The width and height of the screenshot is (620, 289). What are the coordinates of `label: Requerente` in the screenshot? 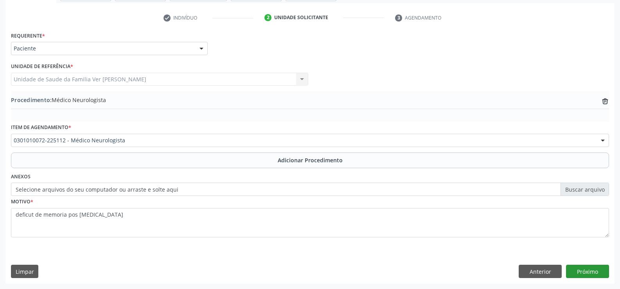 It's located at (28, 36).